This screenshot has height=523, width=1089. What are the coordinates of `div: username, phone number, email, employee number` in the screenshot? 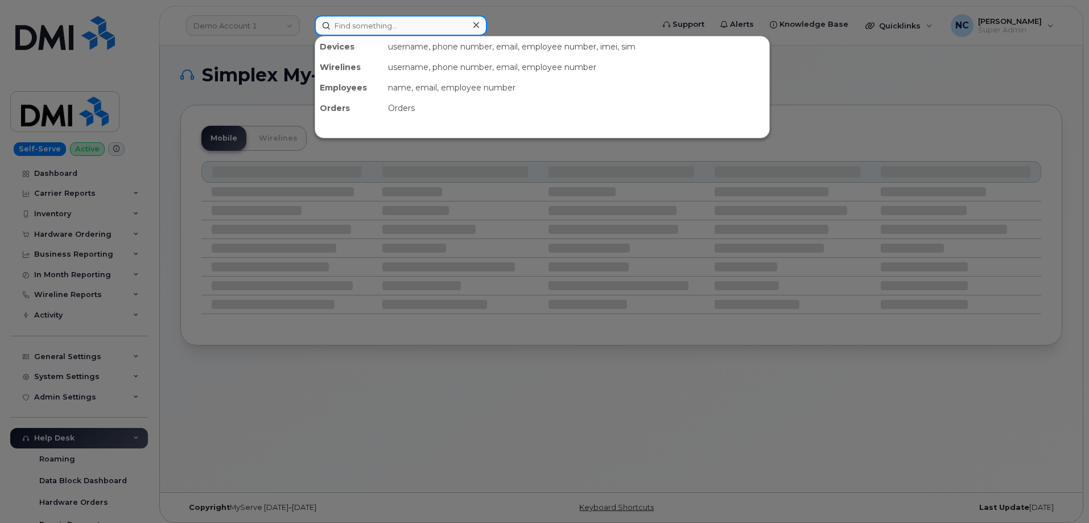 It's located at (576, 67).